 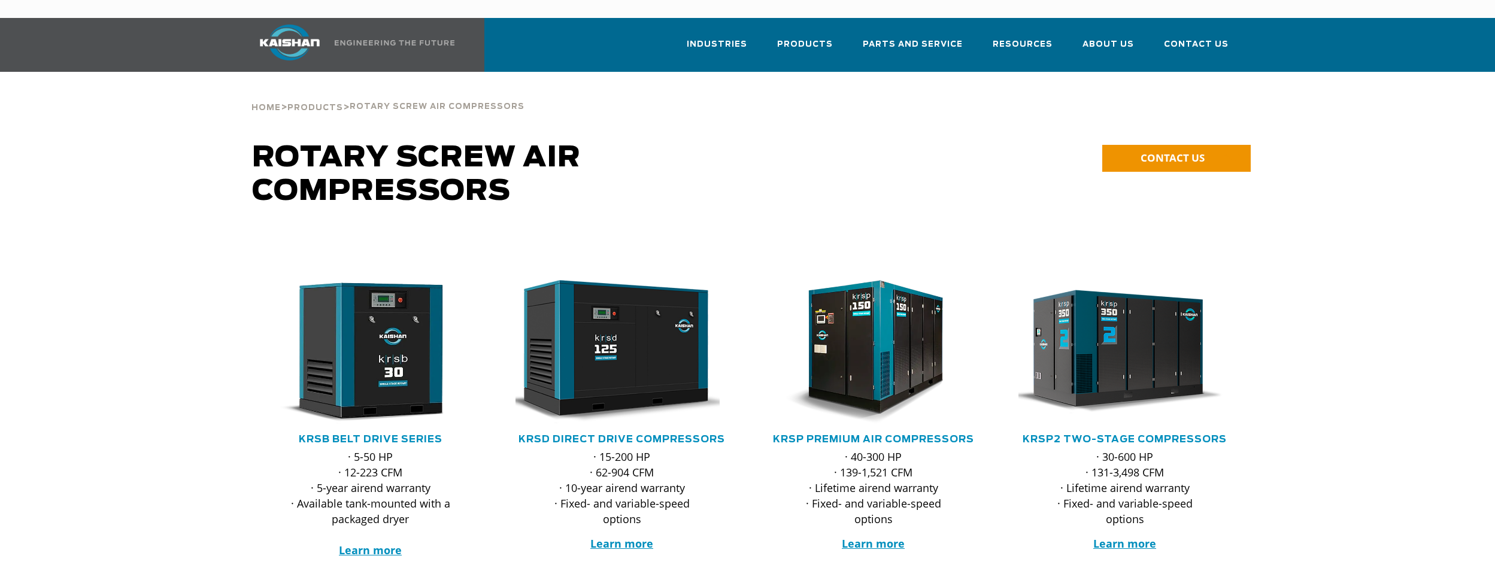 I want to click on img: krsp350, so click(x=1116, y=352).